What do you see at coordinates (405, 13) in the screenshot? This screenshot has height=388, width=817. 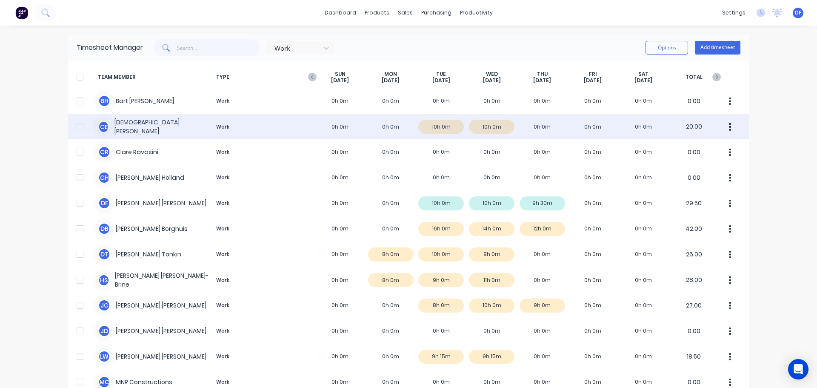 I see `div: sales` at bounding box center [405, 13].